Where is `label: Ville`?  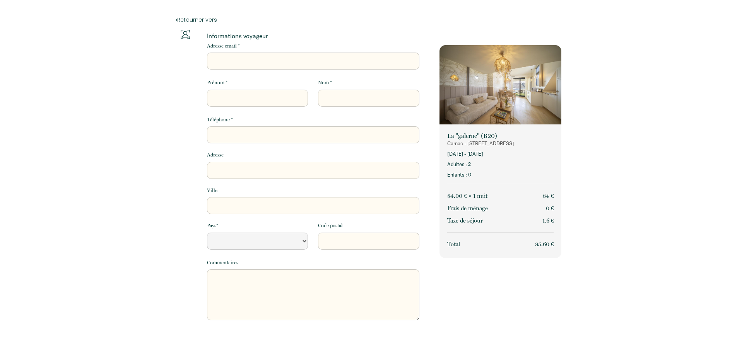 label: Ville is located at coordinates (212, 191).